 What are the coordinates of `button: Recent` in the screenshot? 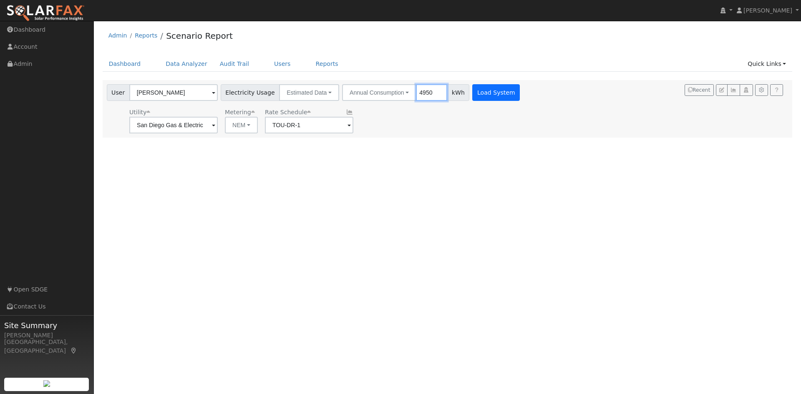 It's located at (699, 90).